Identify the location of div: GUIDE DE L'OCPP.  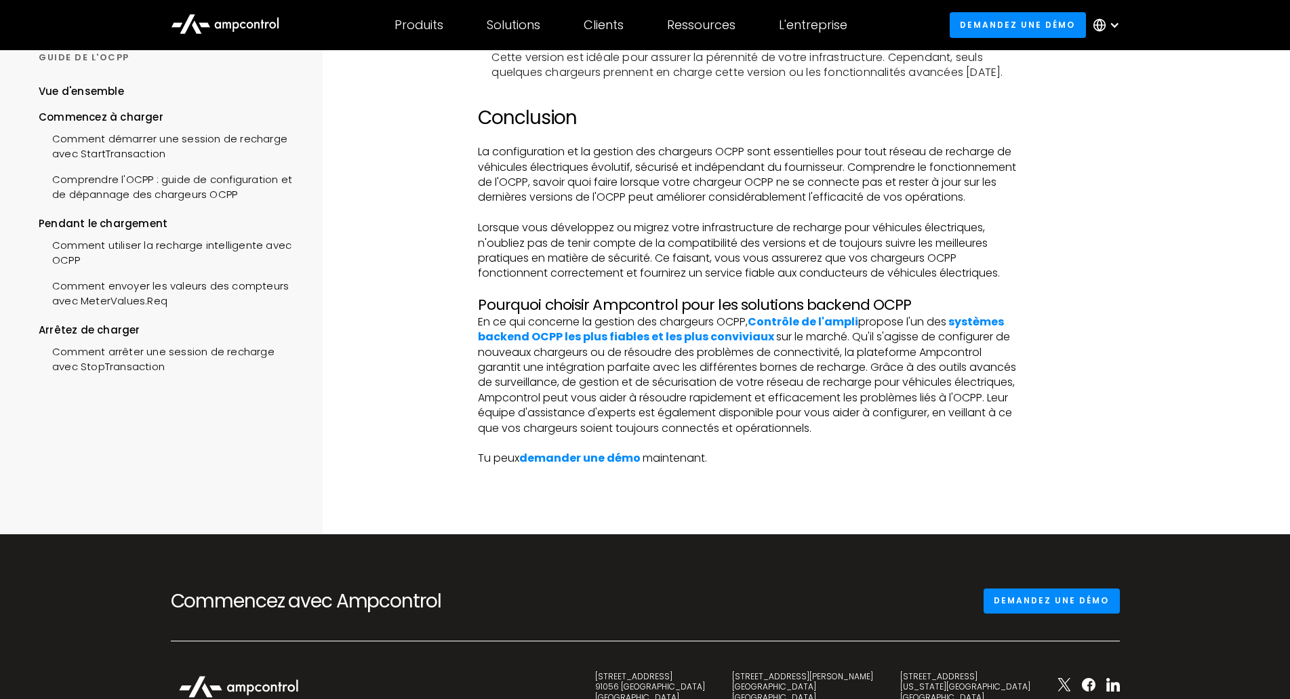
(167, 58).